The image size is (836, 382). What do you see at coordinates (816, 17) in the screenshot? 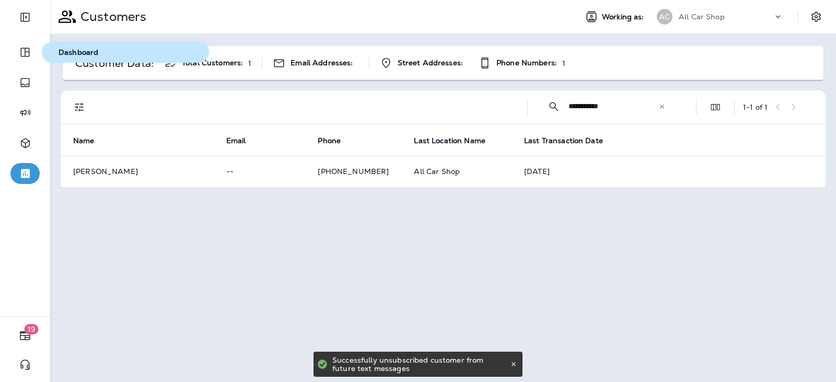
I see `button: Settings` at bounding box center [816, 17].